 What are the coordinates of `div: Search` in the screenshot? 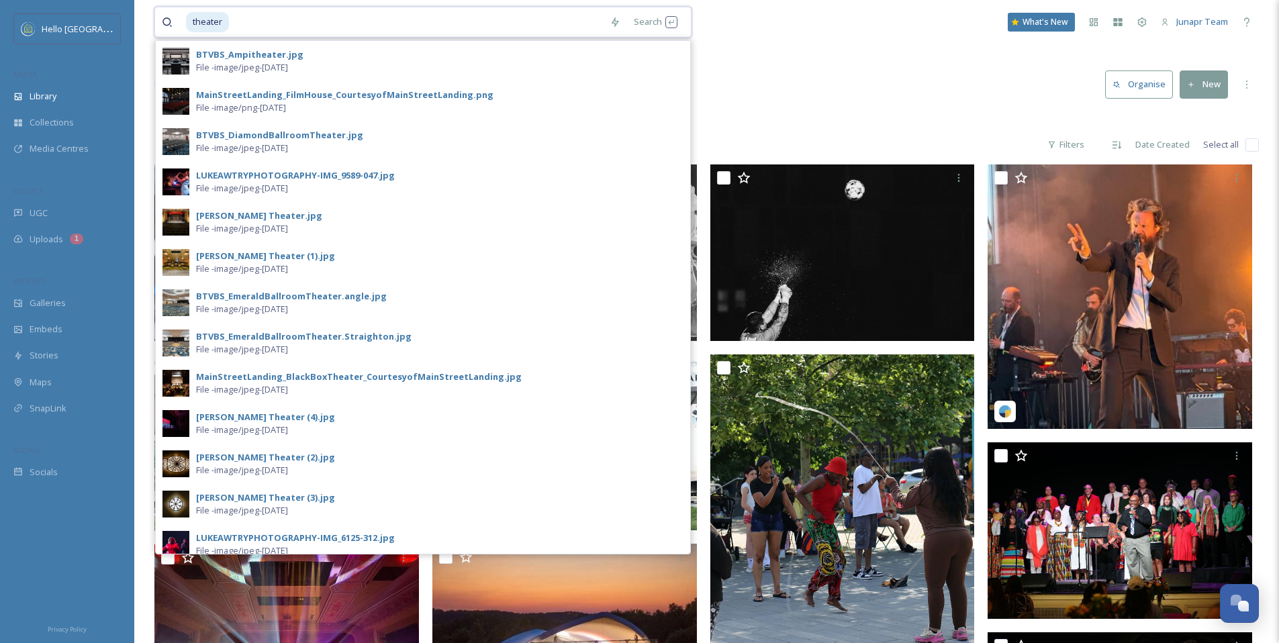 It's located at (655, 21).